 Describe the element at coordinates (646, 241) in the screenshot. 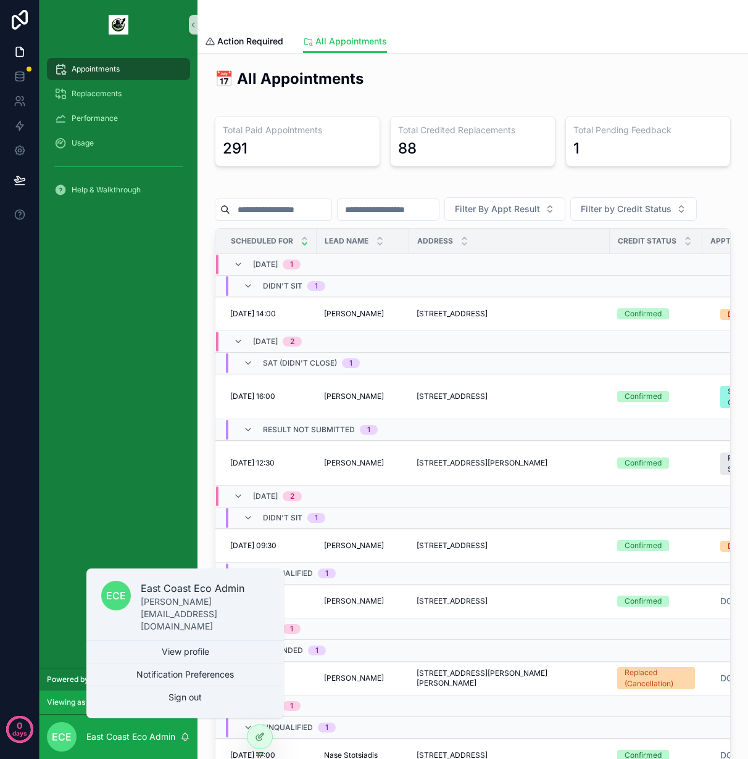

I see `span: Credit Status` at that location.